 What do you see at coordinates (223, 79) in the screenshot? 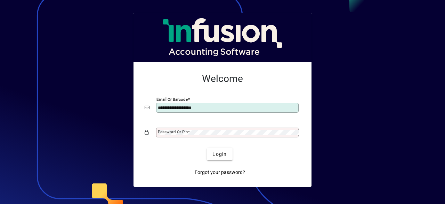
I see `h2: Welcome` at bounding box center [223, 79].